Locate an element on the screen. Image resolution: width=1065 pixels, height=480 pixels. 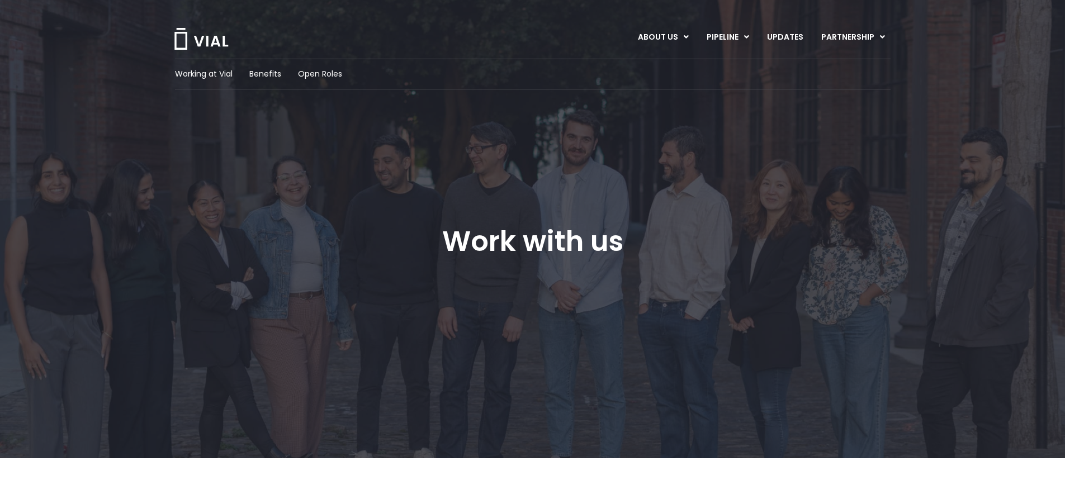
a: Open Roles is located at coordinates (320, 74).